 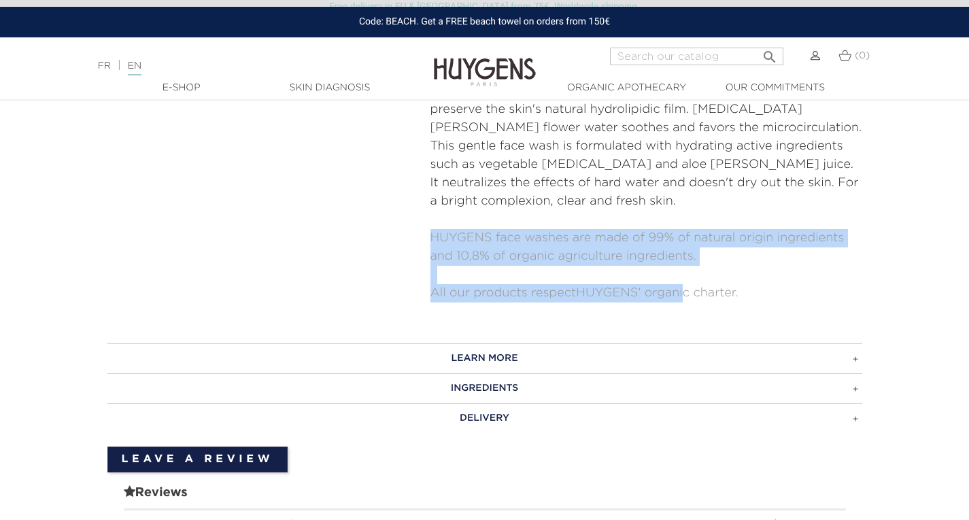 What do you see at coordinates (584, 293) in the screenshot?
I see `span: All our products respect .` at bounding box center [584, 293].